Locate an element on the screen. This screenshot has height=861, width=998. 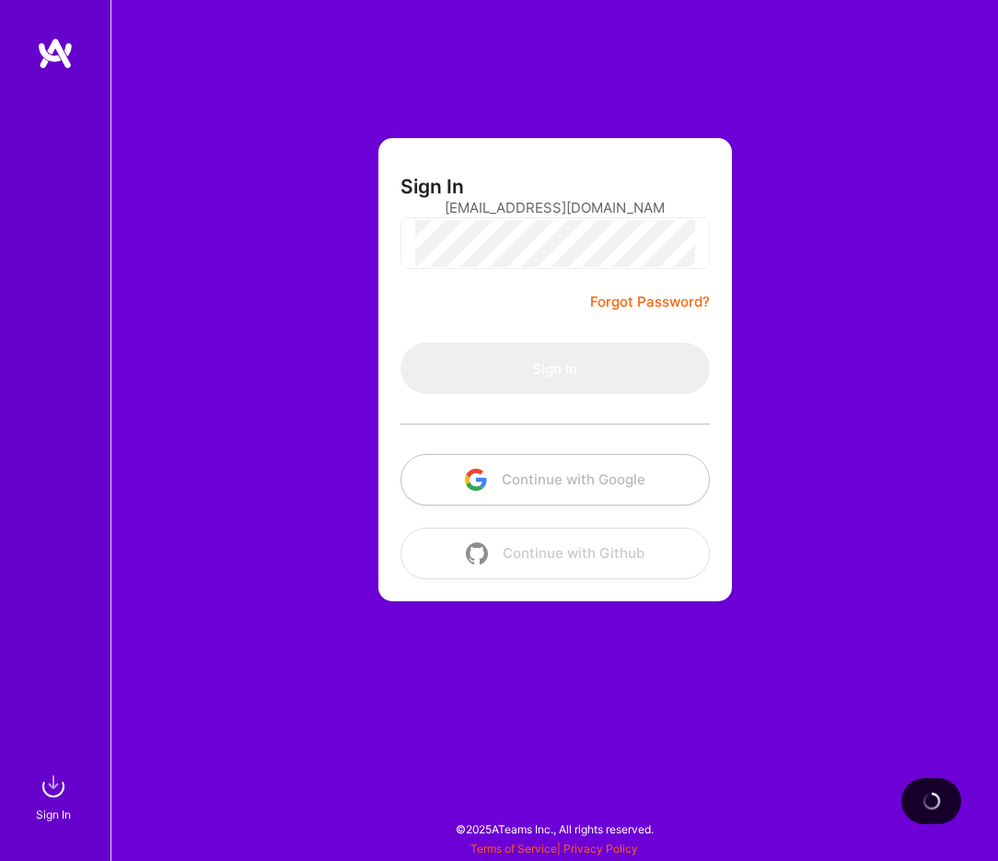
button: Continue with Github is located at coordinates (555, 553).